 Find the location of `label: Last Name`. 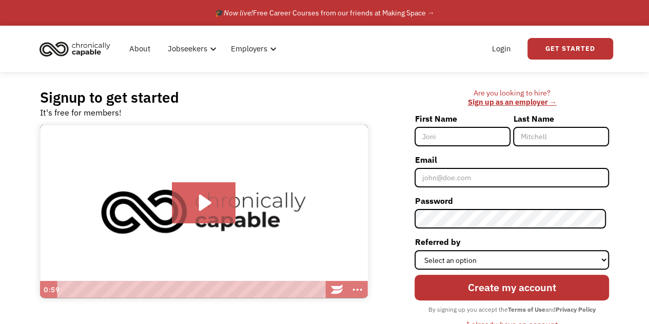

label: Last Name is located at coordinates (561, 119).